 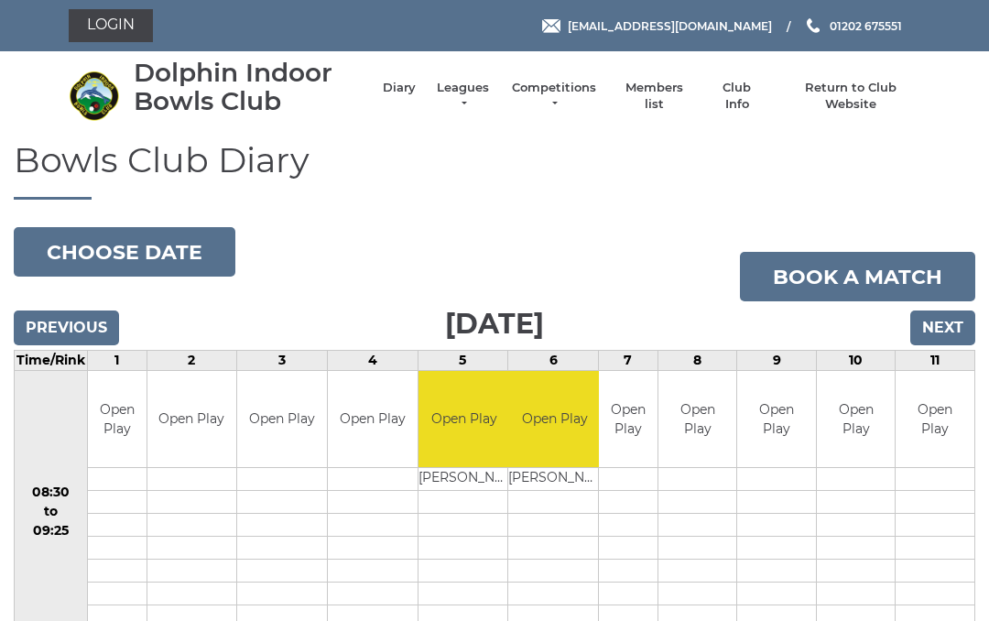 What do you see at coordinates (853, 26) in the screenshot?
I see `a: Phone us 01202 675551` at bounding box center [853, 26].